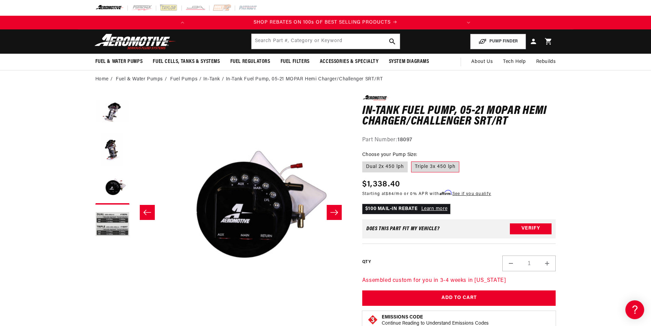  Describe the element at coordinates (295, 61) in the screenshot. I see `summary: Fuel Filters` at that location.